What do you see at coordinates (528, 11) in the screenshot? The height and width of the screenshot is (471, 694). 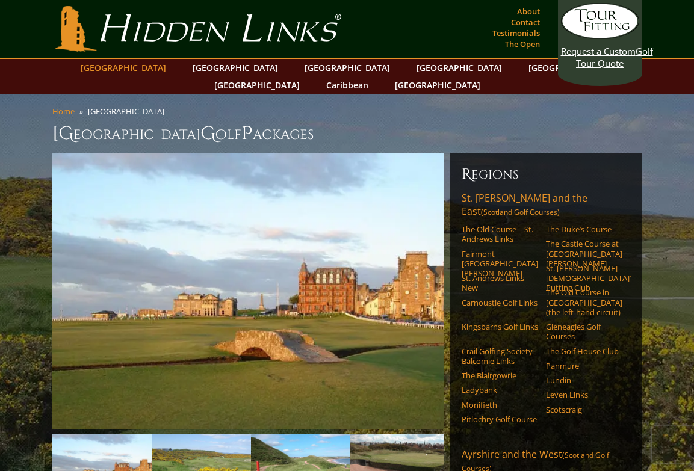 I see `a: About` at bounding box center [528, 11].